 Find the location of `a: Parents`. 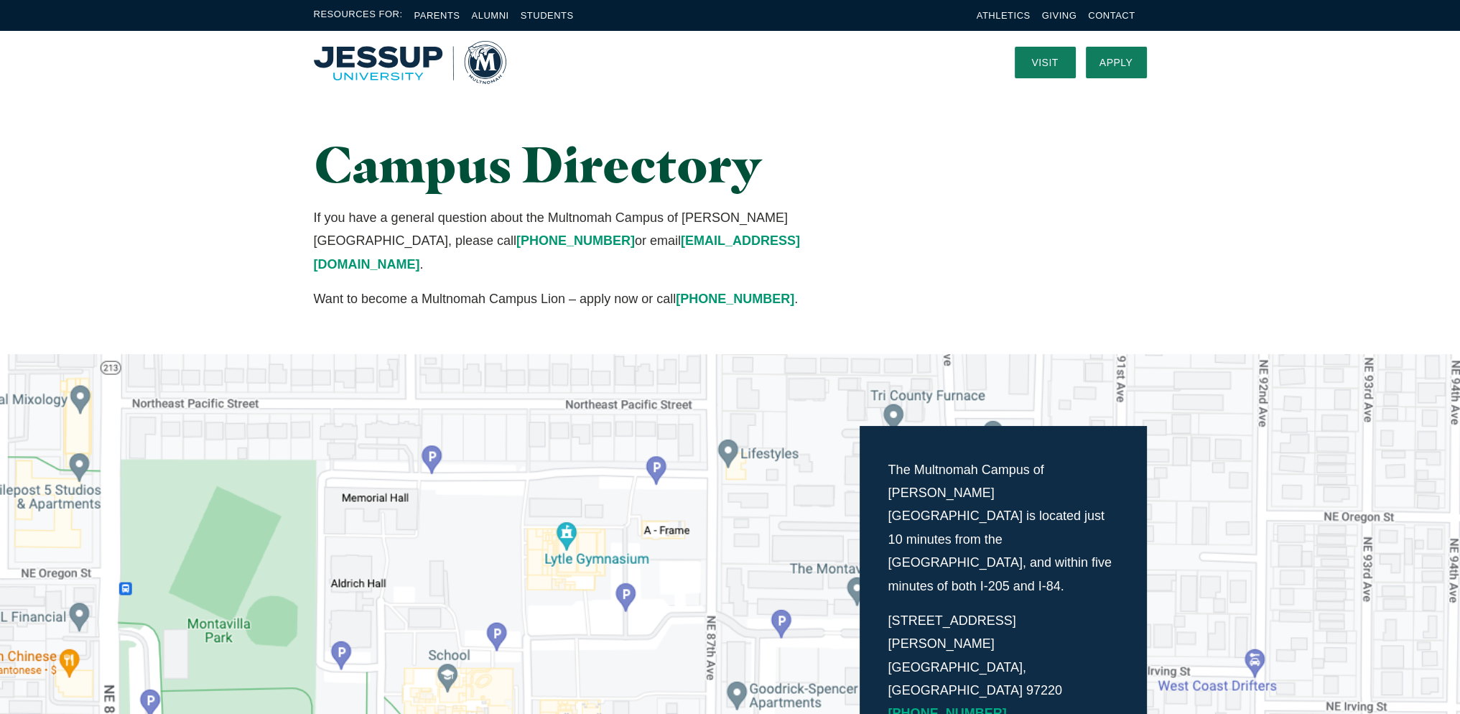

a: Parents is located at coordinates (437, 15).